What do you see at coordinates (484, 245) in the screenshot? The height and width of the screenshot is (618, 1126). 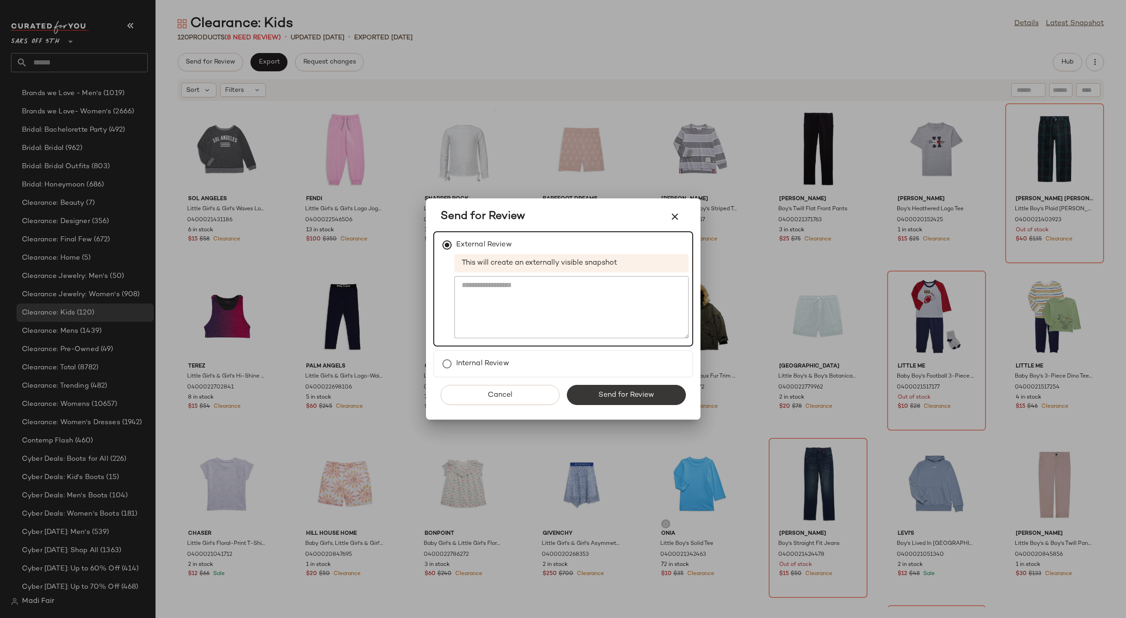 I see `label: External Review` at bounding box center [484, 245].